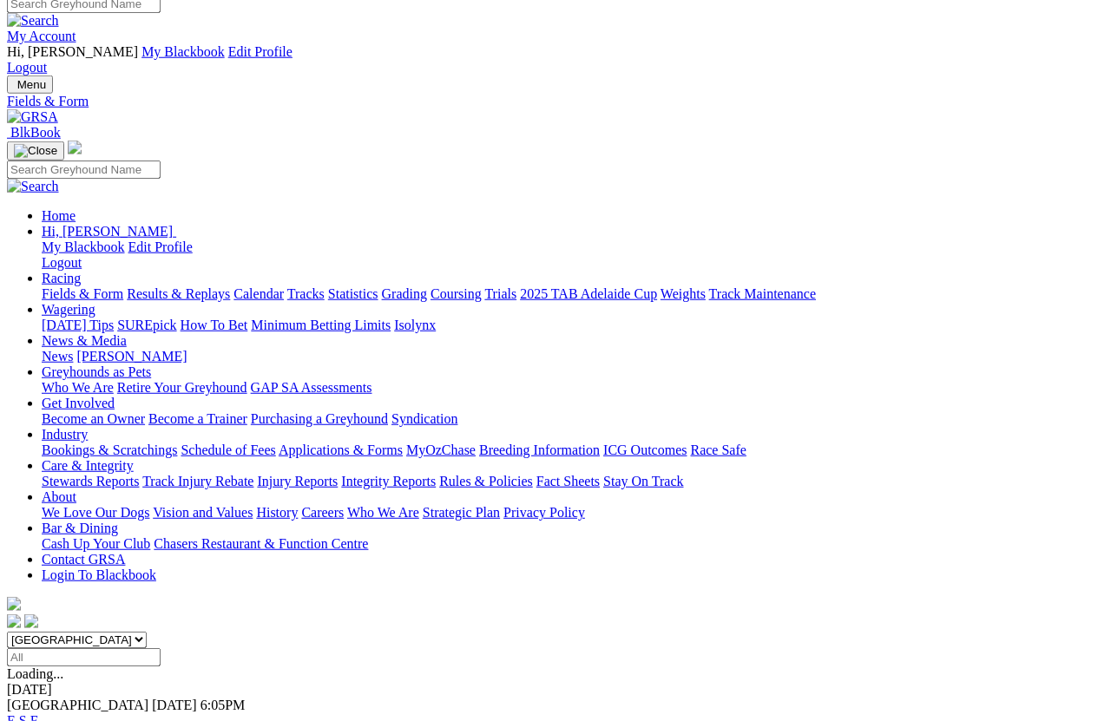 This screenshot has height=721, width=1111. Describe the element at coordinates (588, 293) in the screenshot. I see `a: 2025 TAB Adelaide Cup` at that location.